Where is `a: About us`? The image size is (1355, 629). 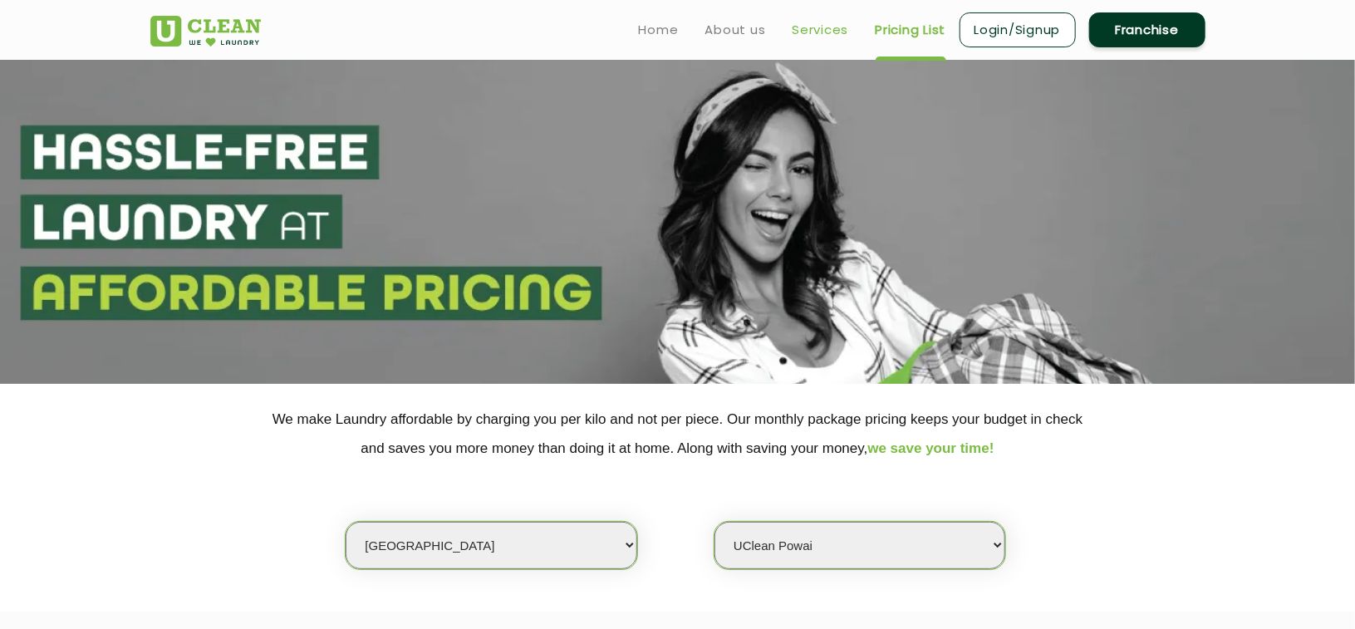 a: About us is located at coordinates (735, 30).